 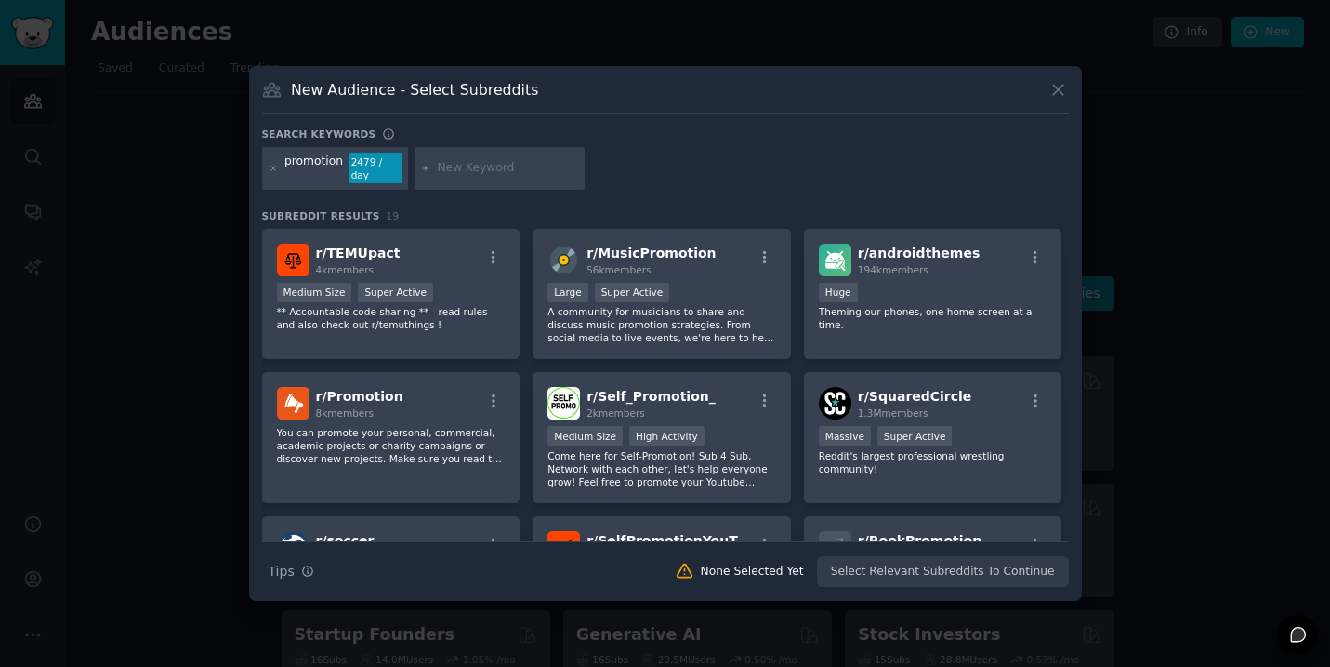 I want to click on h3: Search keywords, so click(x=319, y=134).